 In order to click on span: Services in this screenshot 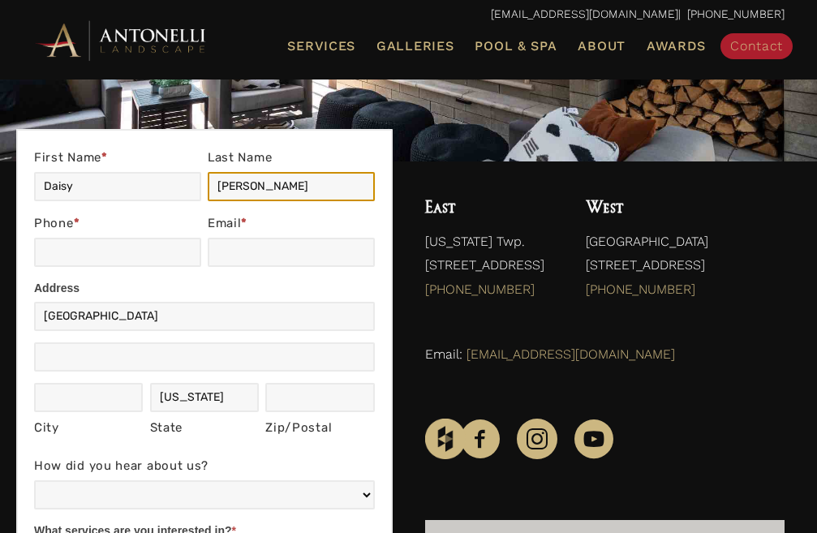, I will do `click(321, 46)`.